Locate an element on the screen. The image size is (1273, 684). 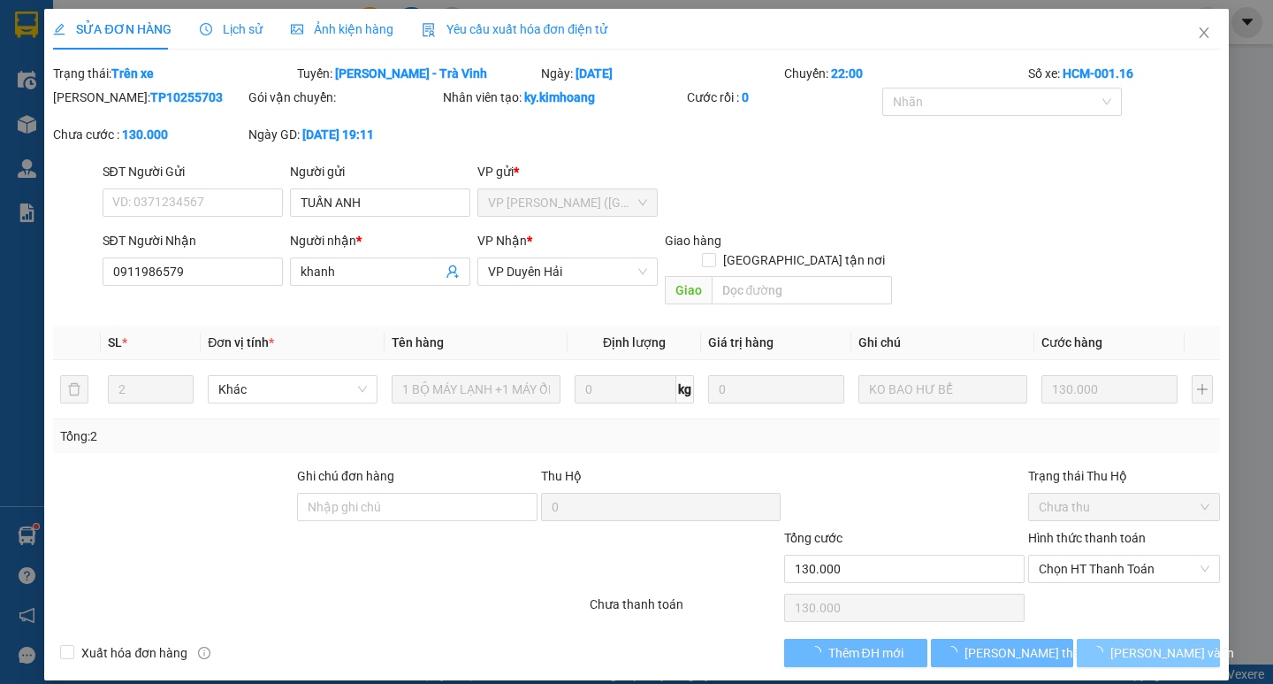
span: SỬA ĐƠN HÀNG is located at coordinates (111, 29).